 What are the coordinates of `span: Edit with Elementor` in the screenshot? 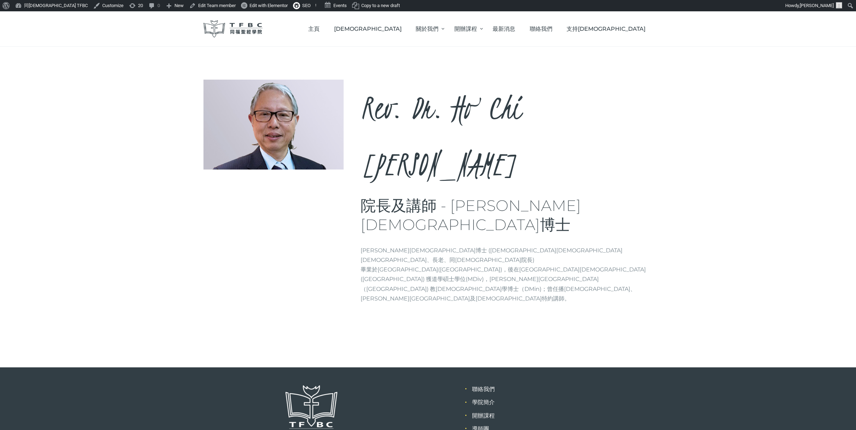 It's located at (269, 5).